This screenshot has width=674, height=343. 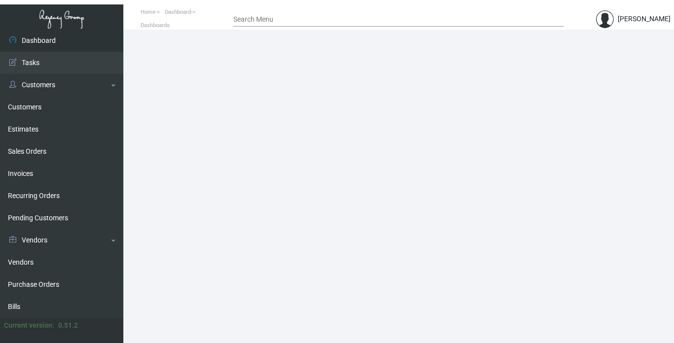 What do you see at coordinates (148, 12) in the screenshot?
I see `span: Home` at bounding box center [148, 12].